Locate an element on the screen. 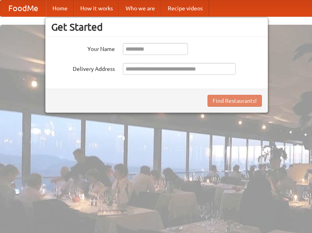 The width and height of the screenshot is (312, 233). a: Recipe videos is located at coordinates (185, 8).